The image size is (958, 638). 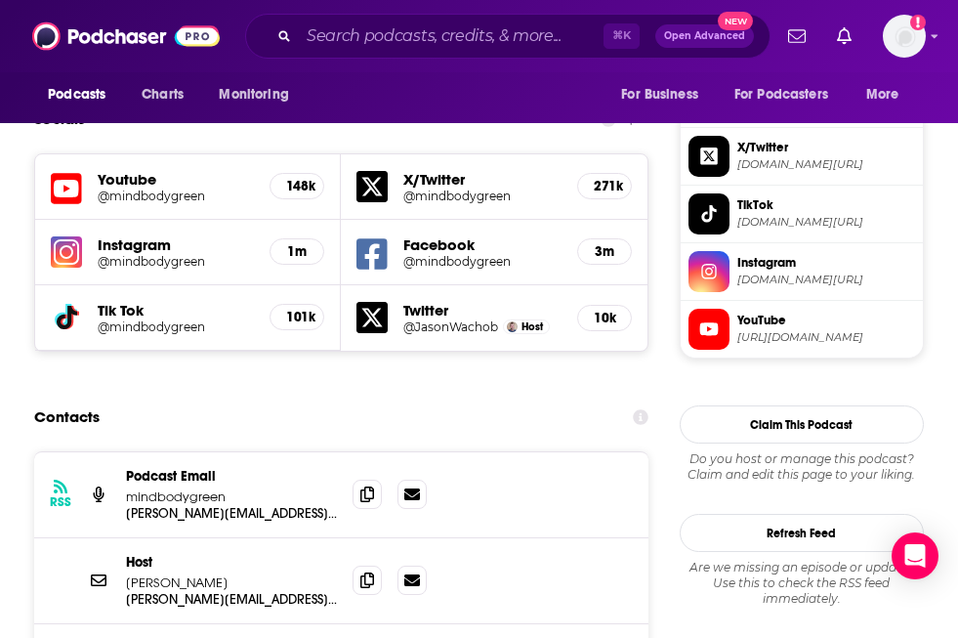 What do you see at coordinates (481, 310) in the screenshot?
I see `h5: Twitter` at bounding box center [481, 310].